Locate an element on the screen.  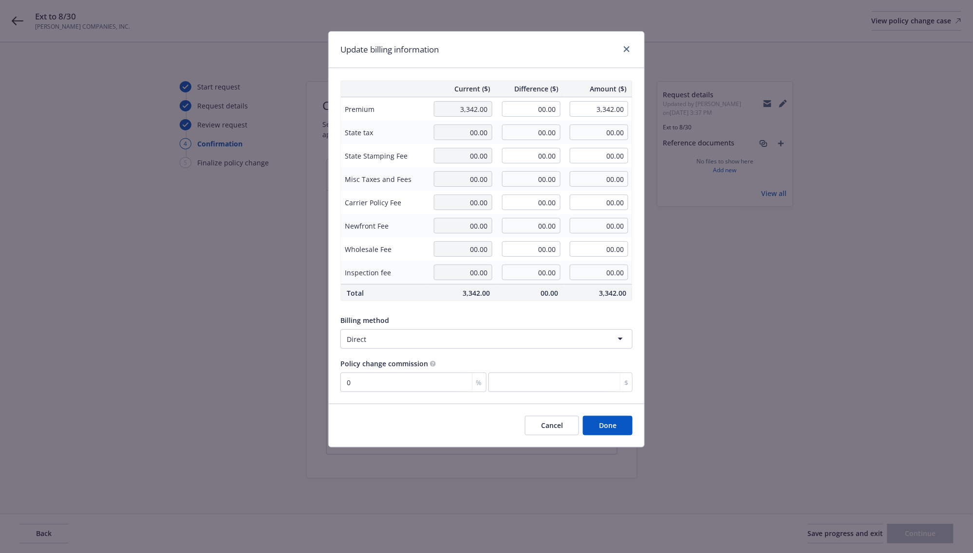
span: State tax is located at coordinates (384, 132).